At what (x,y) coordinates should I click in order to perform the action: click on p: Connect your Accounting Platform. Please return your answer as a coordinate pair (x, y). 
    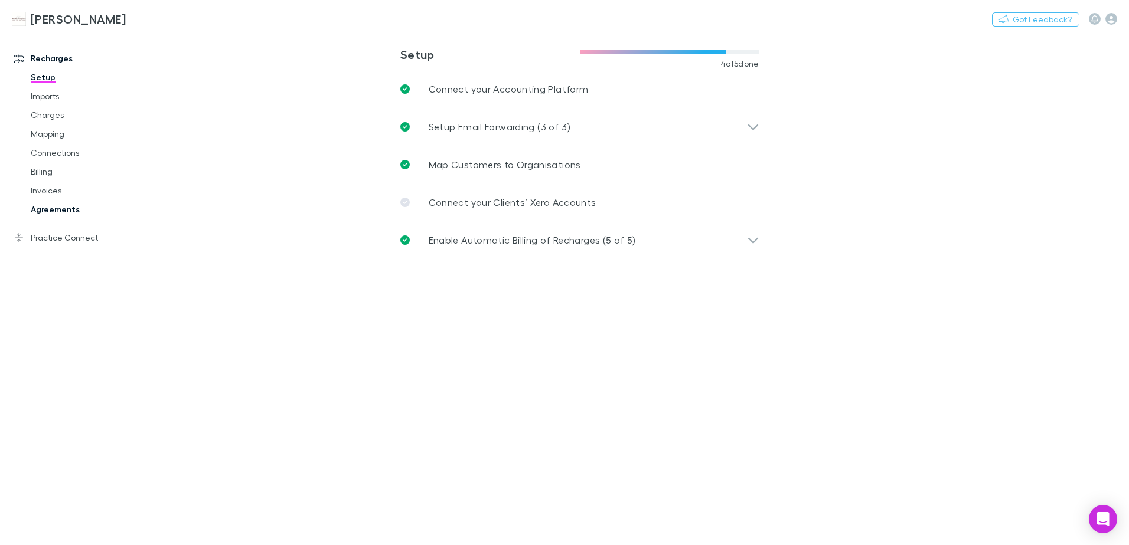
    Looking at the image, I should click on (508, 89).